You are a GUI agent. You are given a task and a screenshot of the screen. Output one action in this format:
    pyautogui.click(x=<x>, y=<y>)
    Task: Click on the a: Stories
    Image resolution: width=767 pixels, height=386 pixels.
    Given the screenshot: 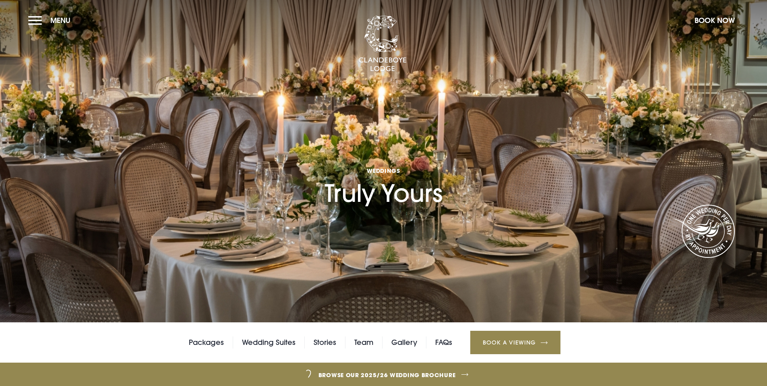 What is the action you would take?
    pyautogui.click(x=325, y=342)
    